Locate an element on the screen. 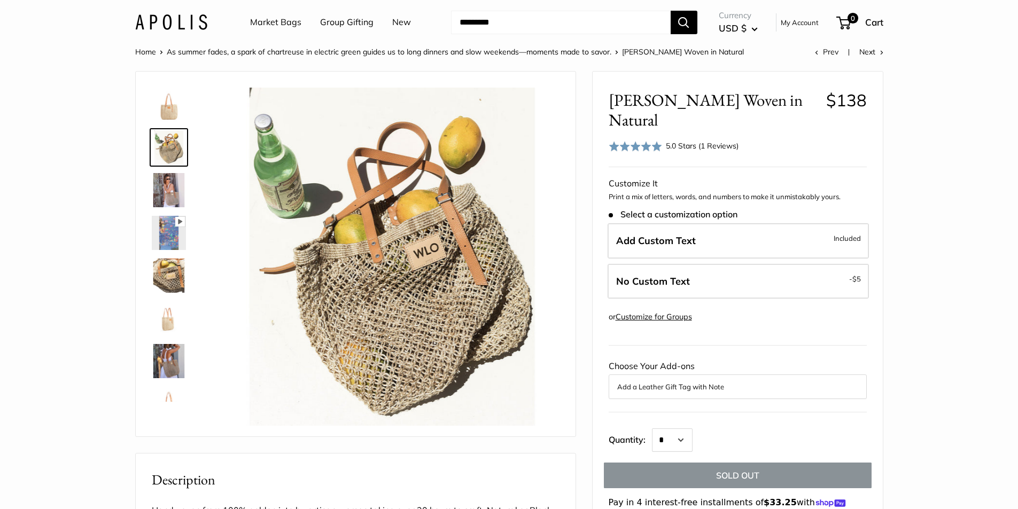 This screenshot has width=1018, height=509. span: Included is located at coordinates (847, 238).